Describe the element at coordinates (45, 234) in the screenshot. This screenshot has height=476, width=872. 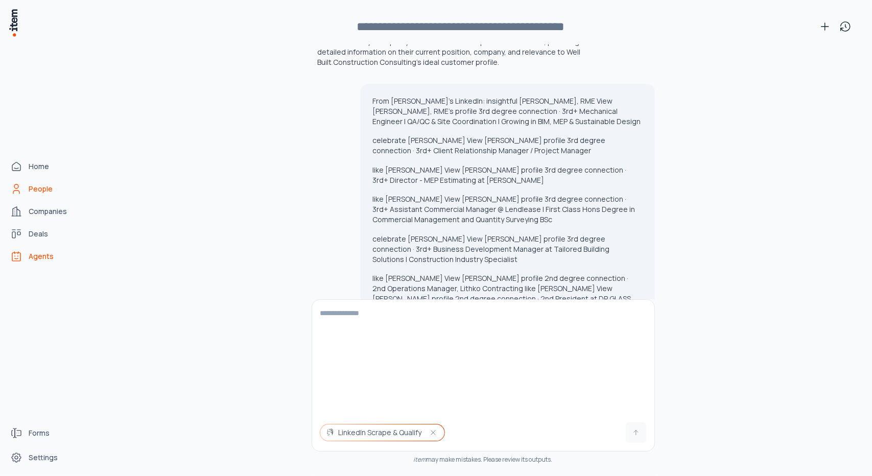
I see `a: Deals` at that location.